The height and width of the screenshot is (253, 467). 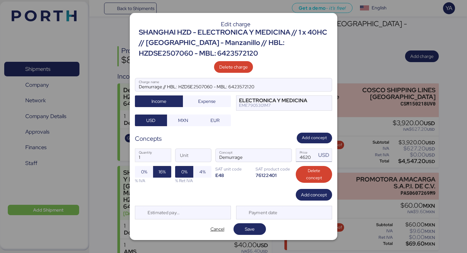 I want to click on button: Delete concept, so click(x=314, y=175).